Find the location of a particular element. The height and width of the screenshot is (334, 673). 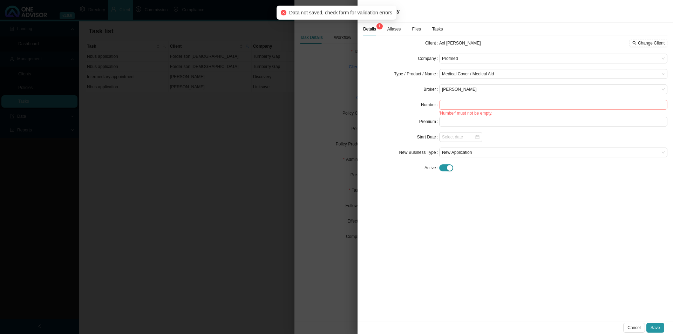

span: Details is located at coordinates (370, 29).